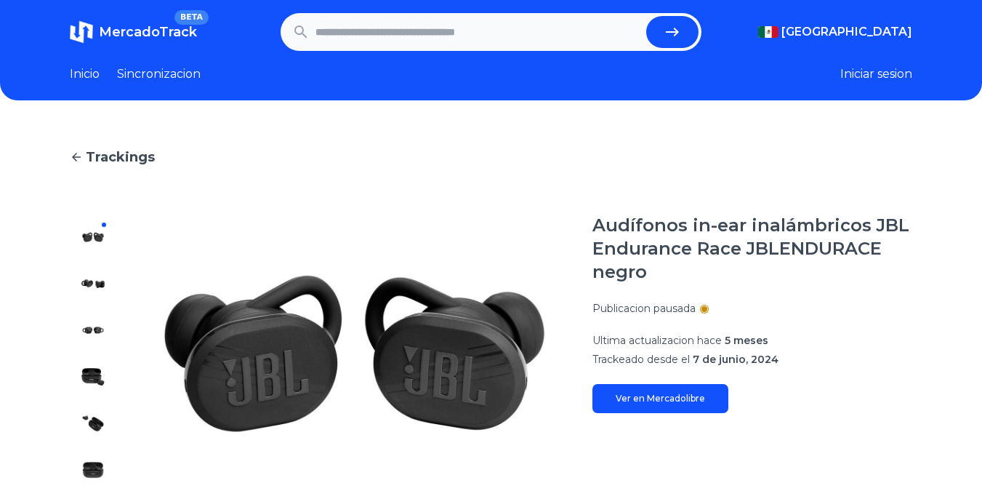 Image resolution: width=982 pixels, height=483 pixels. I want to click on img: Mexico, so click(769, 32).